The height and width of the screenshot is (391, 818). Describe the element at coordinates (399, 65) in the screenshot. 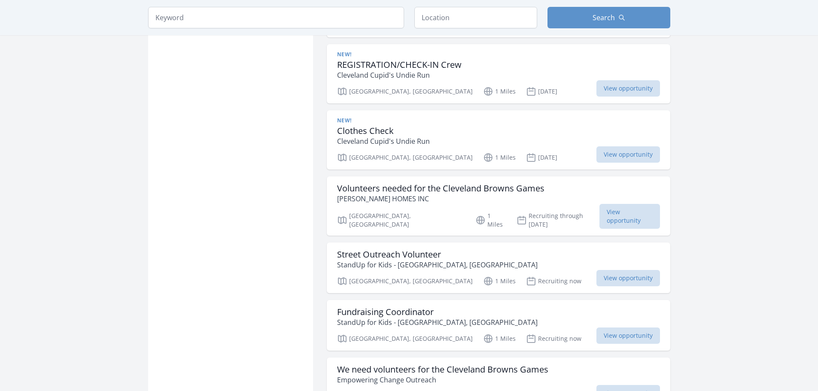

I see `h3: REGISTRATION/CHECK-IN Crew` at that location.